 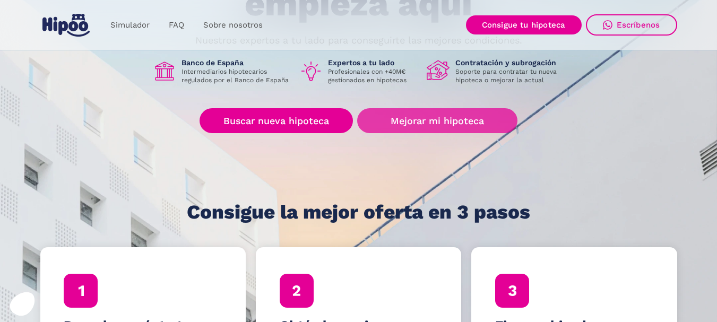 What do you see at coordinates (236, 76) in the screenshot?
I see `p: Intermediarios hipotecarios regulados por el Banco de España` at bounding box center [236, 76].